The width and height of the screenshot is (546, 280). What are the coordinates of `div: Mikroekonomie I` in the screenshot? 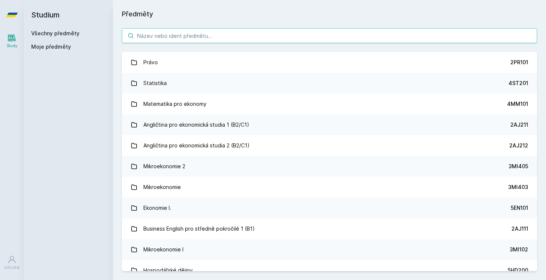 It's located at (163, 250).